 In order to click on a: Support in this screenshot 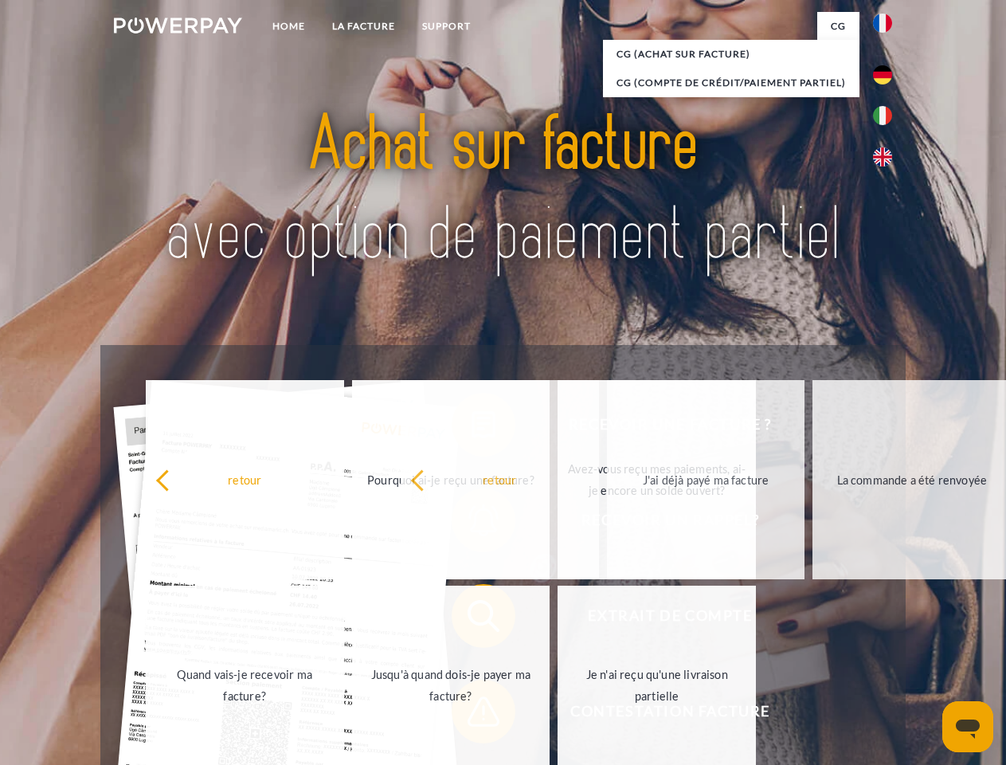, I will do `click(446, 26)`.